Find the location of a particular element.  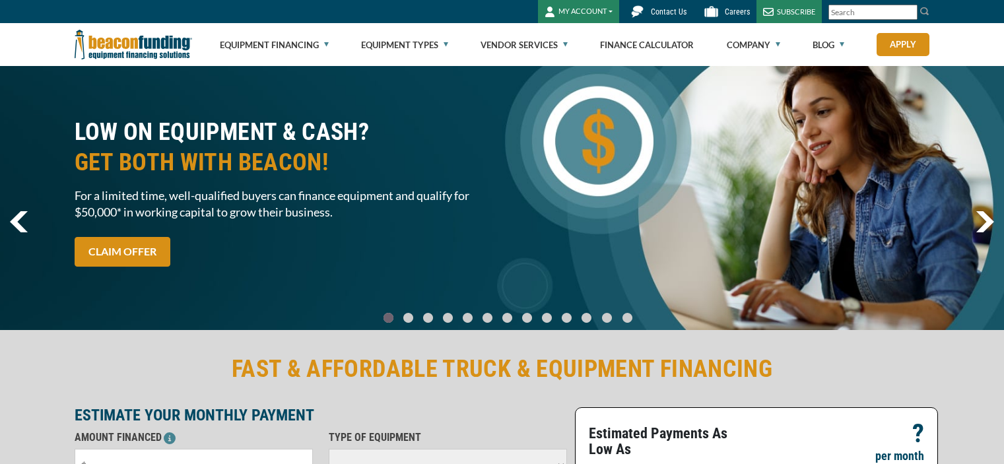

a: Go To Slide 10 is located at coordinates (586, 318).